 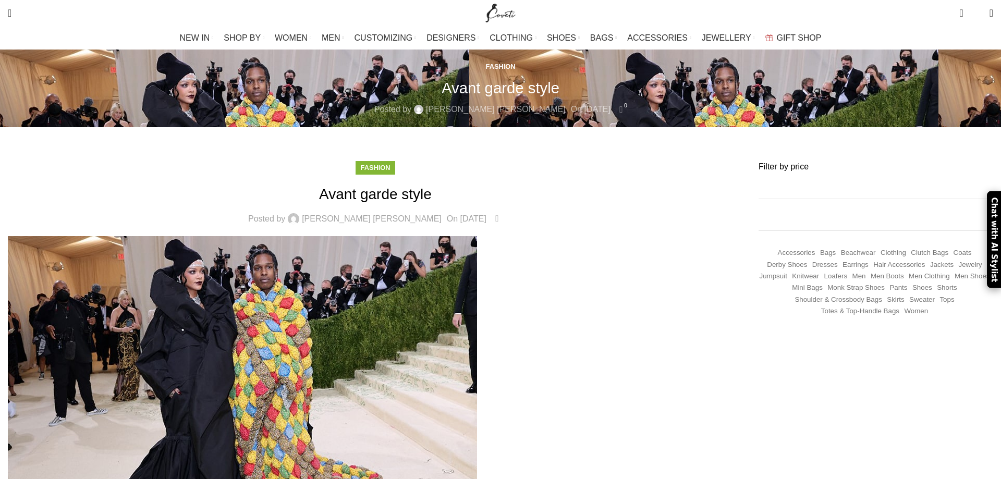 I want to click on span: JEWELLERY, so click(x=726, y=38).